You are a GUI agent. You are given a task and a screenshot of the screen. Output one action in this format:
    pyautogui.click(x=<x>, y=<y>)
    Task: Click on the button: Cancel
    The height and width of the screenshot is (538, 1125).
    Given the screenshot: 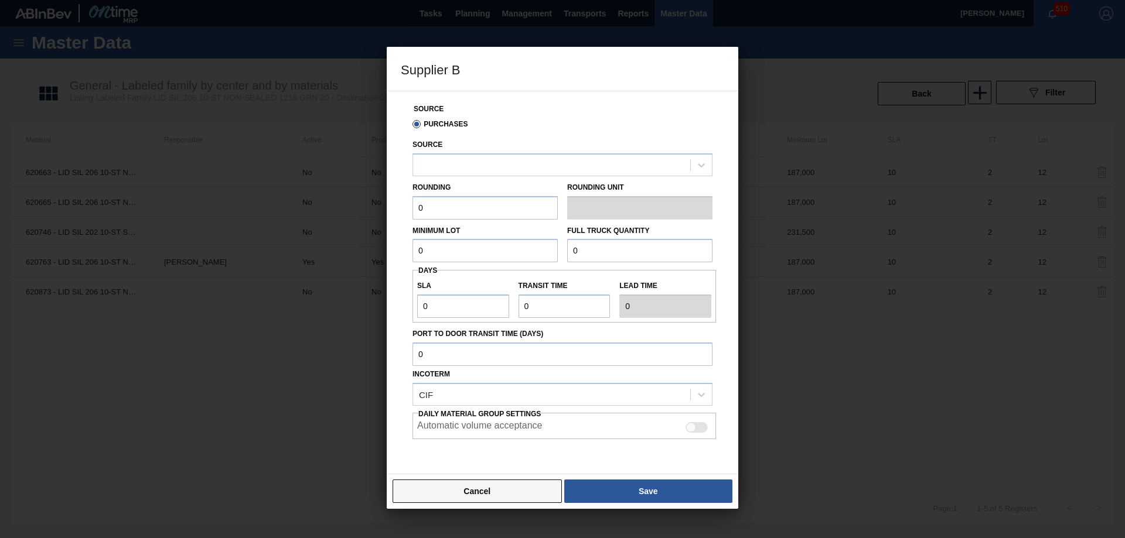 What is the action you would take?
    pyautogui.click(x=477, y=492)
    